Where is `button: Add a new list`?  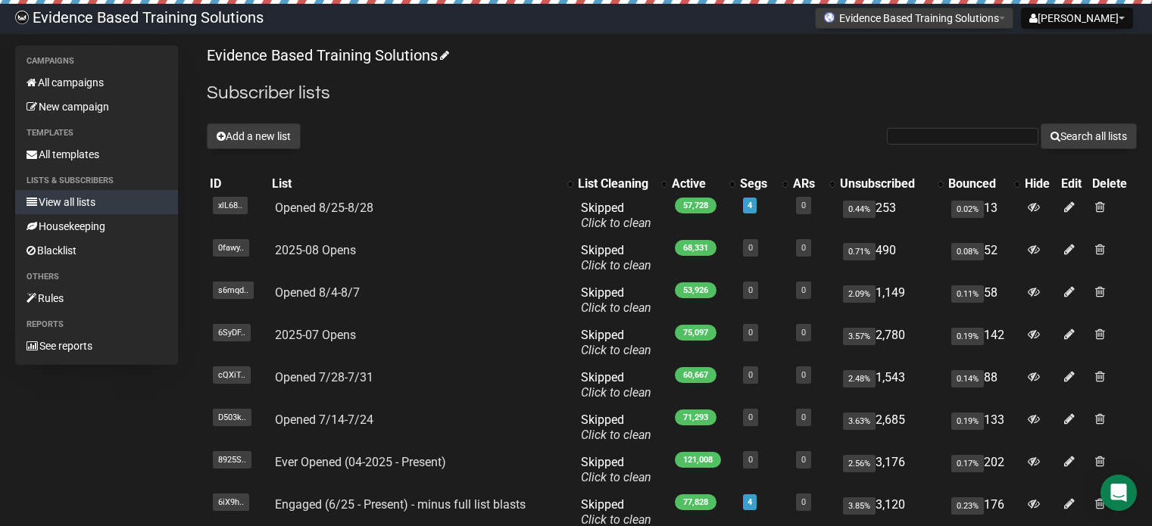
button: Add a new list is located at coordinates (254, 136).